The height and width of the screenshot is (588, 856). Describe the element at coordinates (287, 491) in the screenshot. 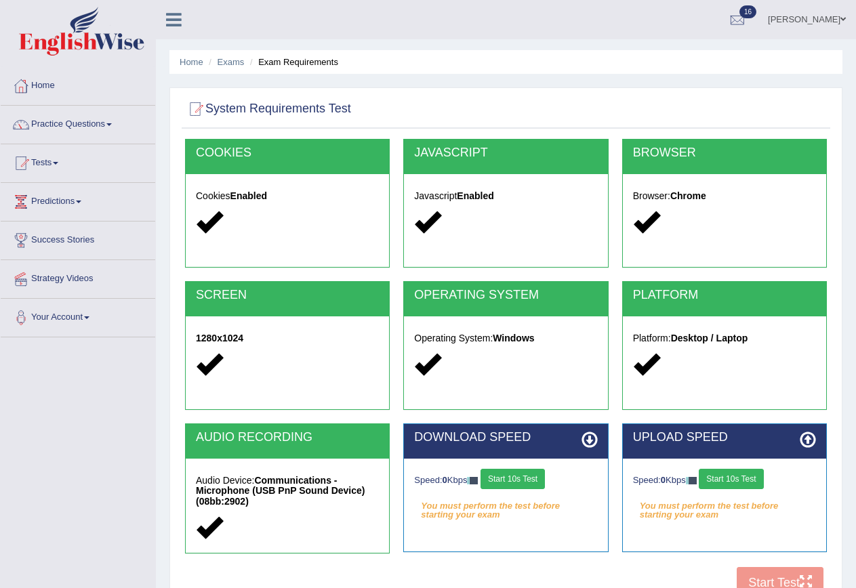

I see `h5: Audio Device:` at that location.